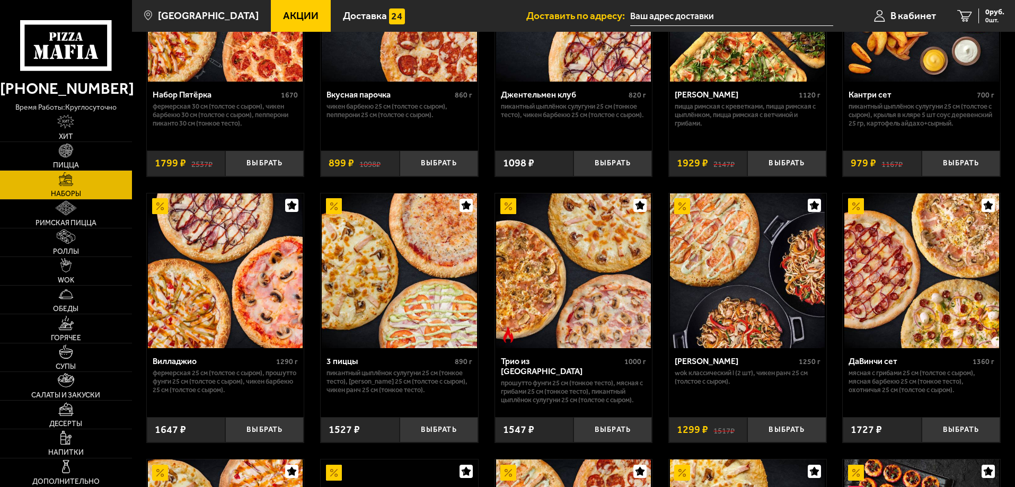 The width and height of the screenshot is (1015, 487). Describe the element at coordinates (213, 361) in the screenshot. I see `div: Вилладжио` at that location.